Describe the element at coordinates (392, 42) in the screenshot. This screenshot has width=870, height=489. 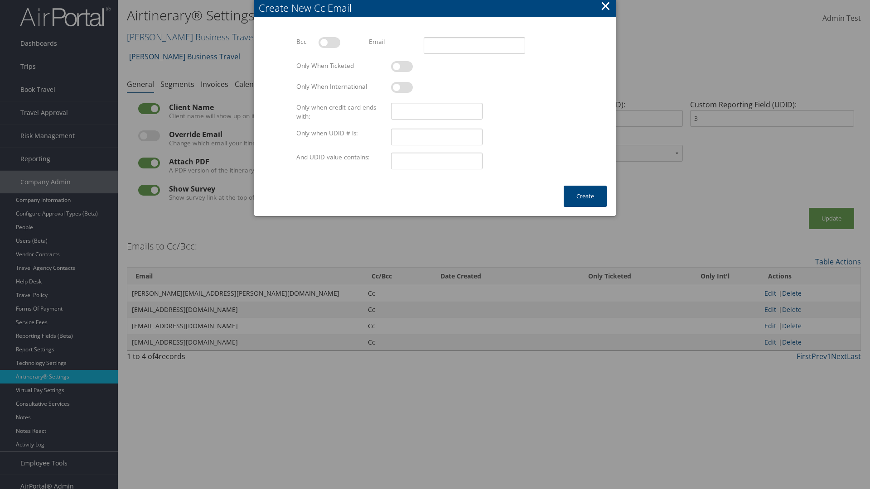
I see `label: Email` at that location.